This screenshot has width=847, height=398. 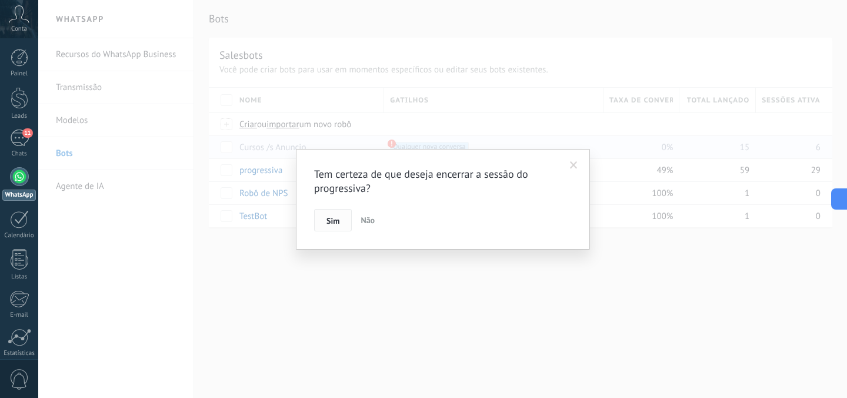 What do you see at coordinates (19, 315) in the screenshot?
I see `div: E-mail` at bounding box center [19, 315].